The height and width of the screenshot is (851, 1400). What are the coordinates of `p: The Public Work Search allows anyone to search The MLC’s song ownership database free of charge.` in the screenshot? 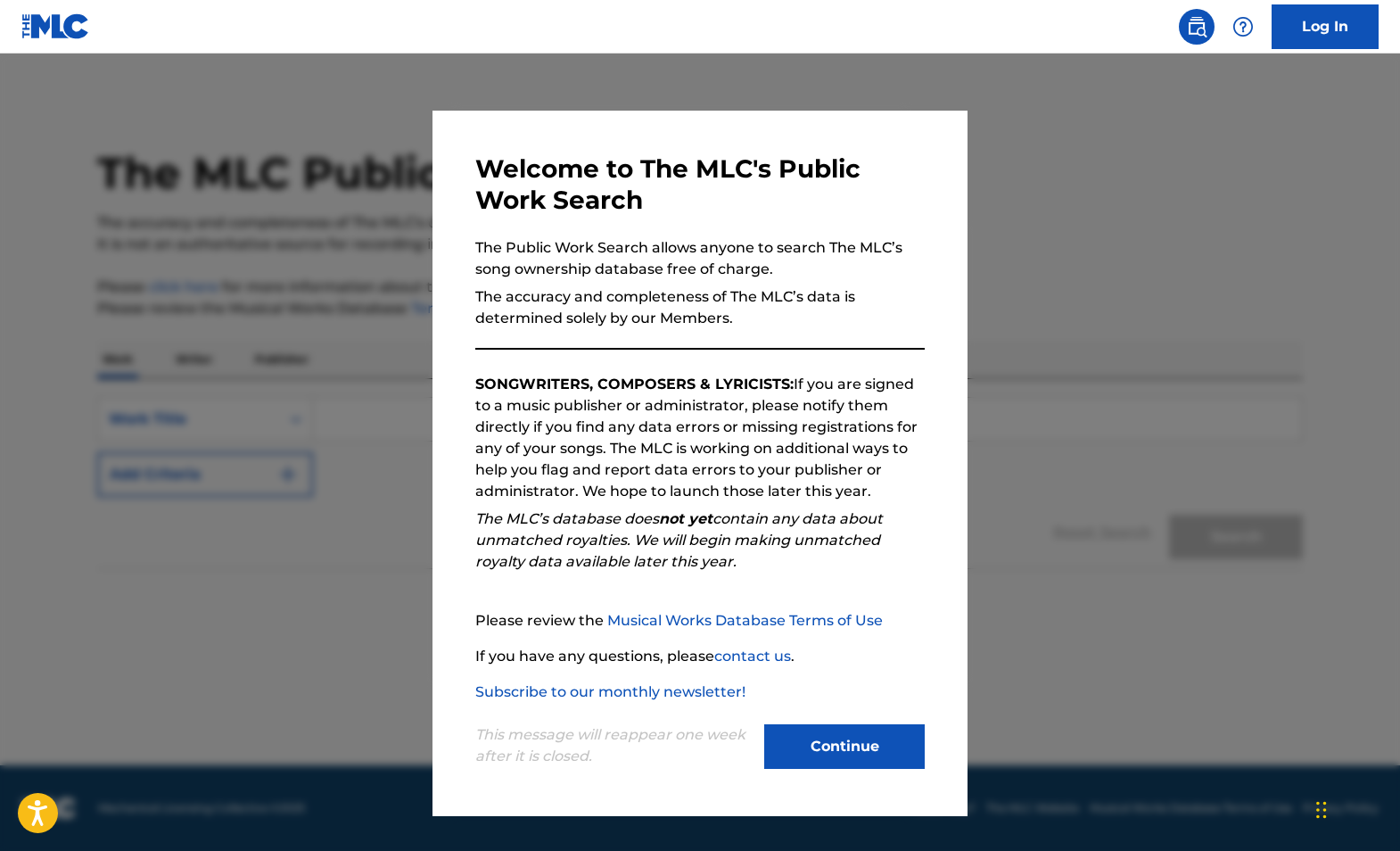 It's located at (700, 259).